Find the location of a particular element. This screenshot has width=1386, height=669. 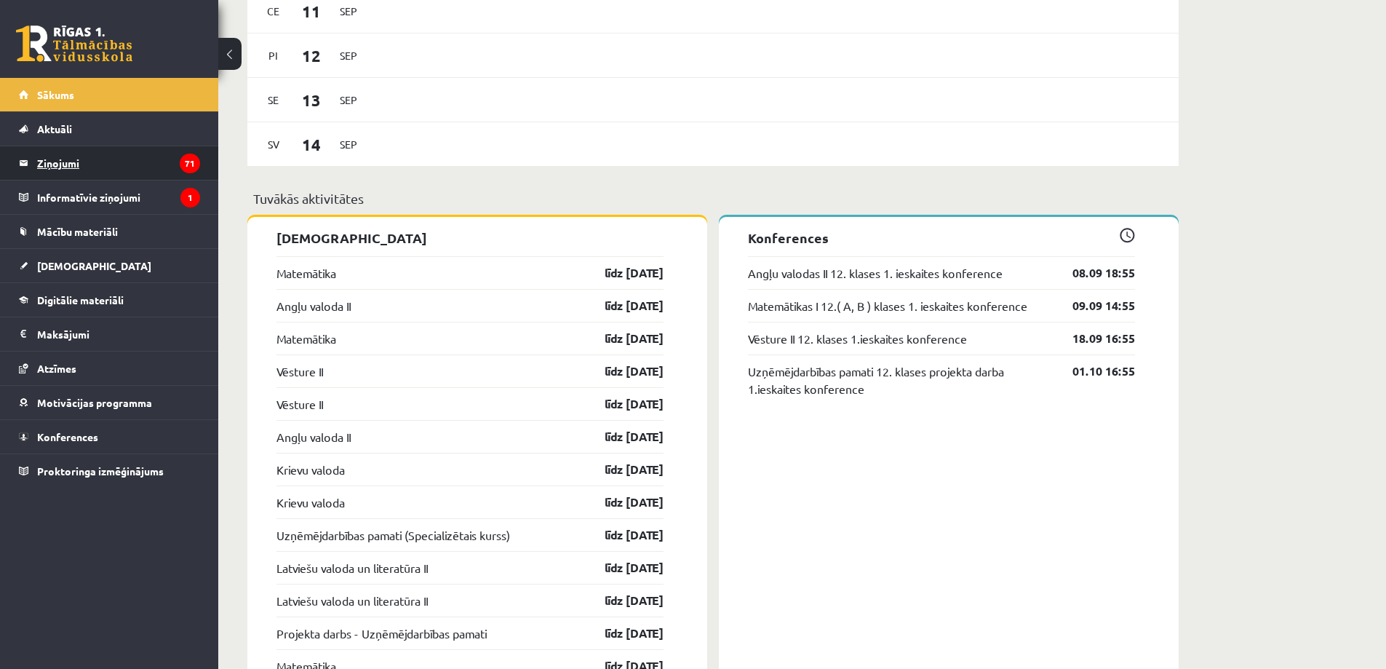

a: Ziņojumi71 is located at coordinates (109, 163).